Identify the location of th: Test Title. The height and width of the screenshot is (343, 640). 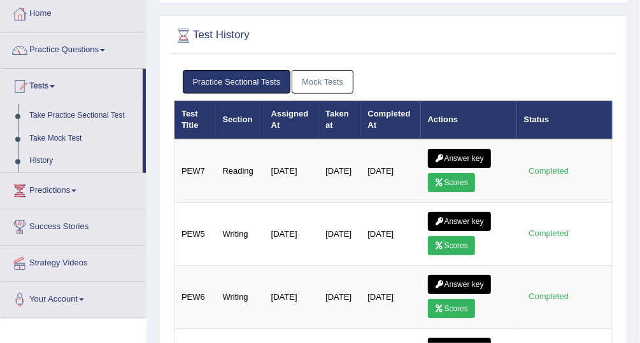
(195, 120).